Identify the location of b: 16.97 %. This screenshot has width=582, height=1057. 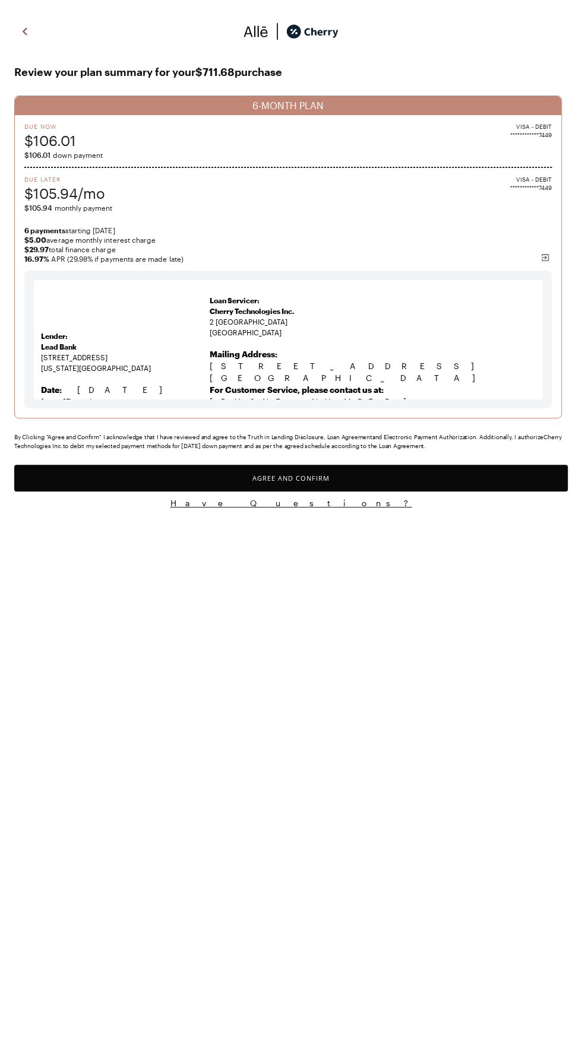
(37, 259).